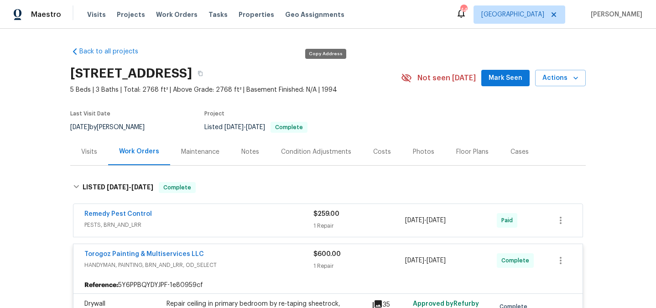 The image size is (656, 308). Describe the element at coordinates (256, 127) in the screenshot. I see `span: Listed` at that location.